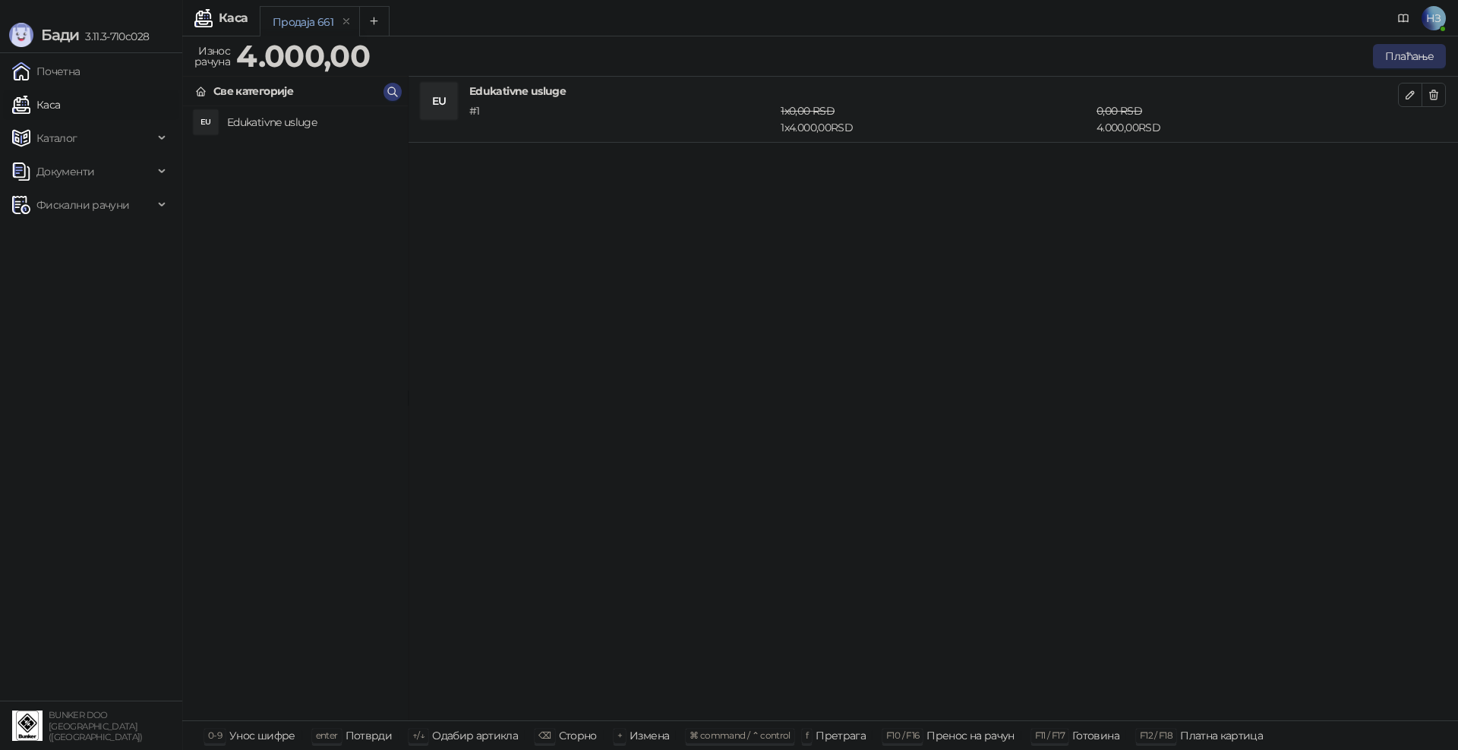 The width and height of the screenshot is (1458, 750). What do you see at coordinates (578, 736) in the screenshot?
I see `div: Сторно` at bounding box center [578, 736].